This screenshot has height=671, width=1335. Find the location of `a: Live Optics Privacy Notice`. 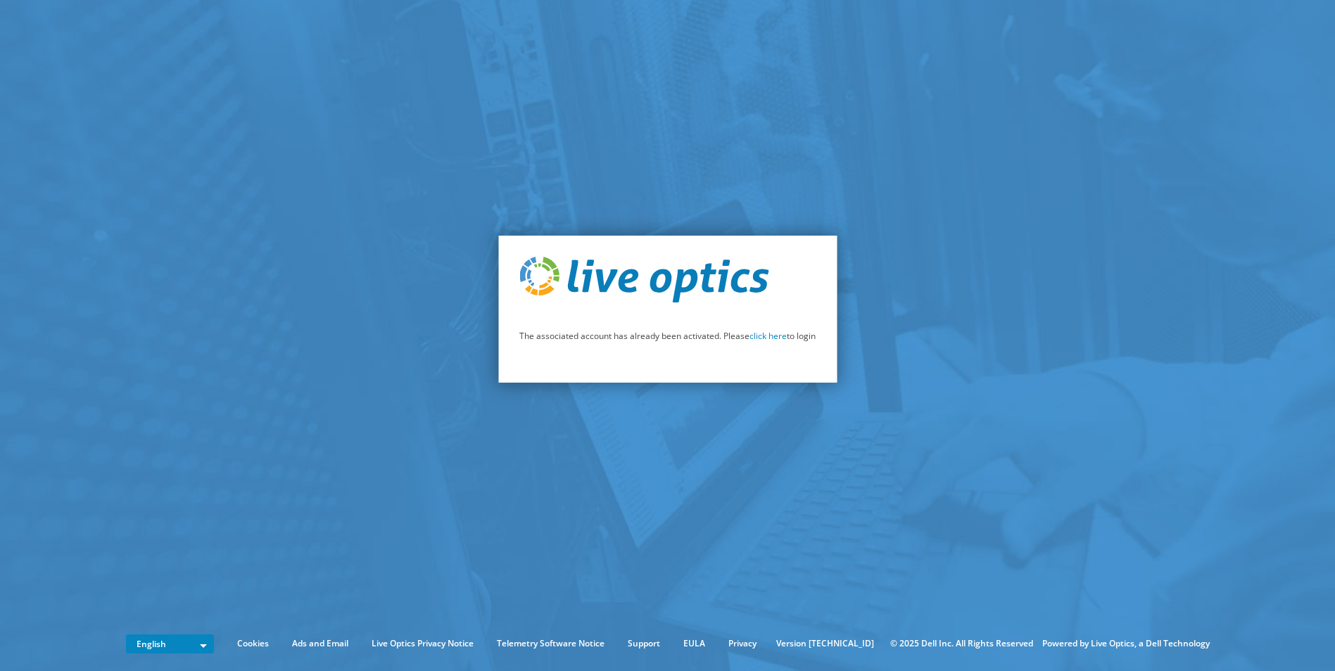

a: Live Optics Privacy Notice is located at coordinates (422, 644).